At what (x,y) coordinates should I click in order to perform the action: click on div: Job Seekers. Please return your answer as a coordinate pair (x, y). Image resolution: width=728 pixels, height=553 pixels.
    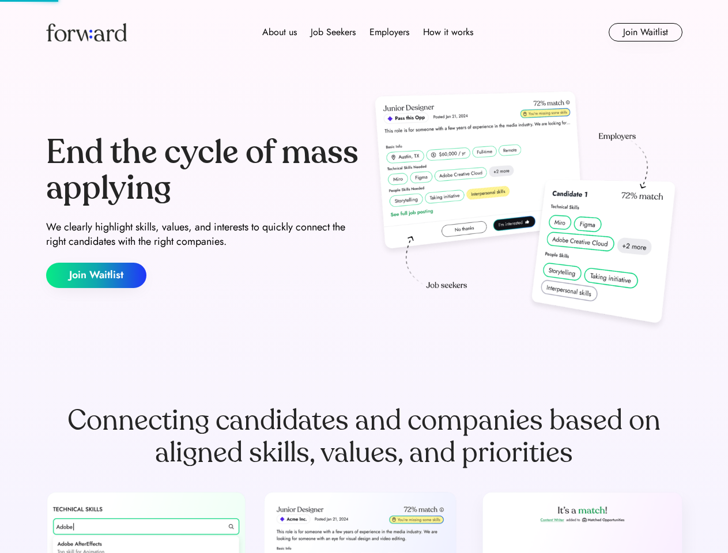
    Looking at the image, I should click on (333, 32).